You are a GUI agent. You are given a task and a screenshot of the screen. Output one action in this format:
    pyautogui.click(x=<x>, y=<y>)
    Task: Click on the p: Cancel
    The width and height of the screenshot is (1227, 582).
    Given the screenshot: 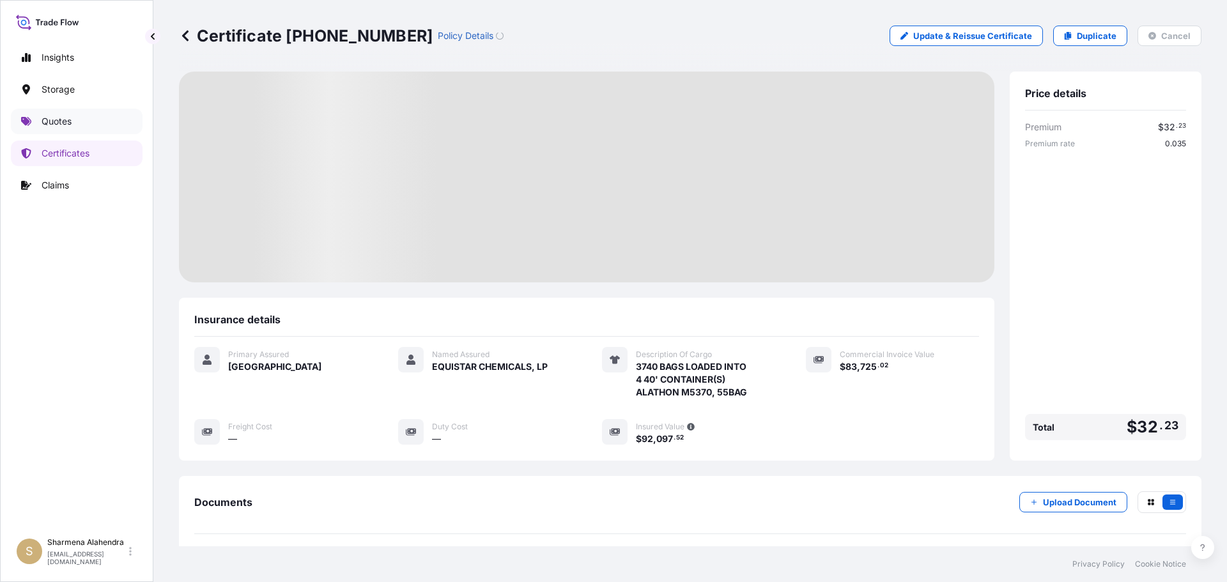 What is the action you would take?
    pyautogui.click(x=1176, y=36)
    